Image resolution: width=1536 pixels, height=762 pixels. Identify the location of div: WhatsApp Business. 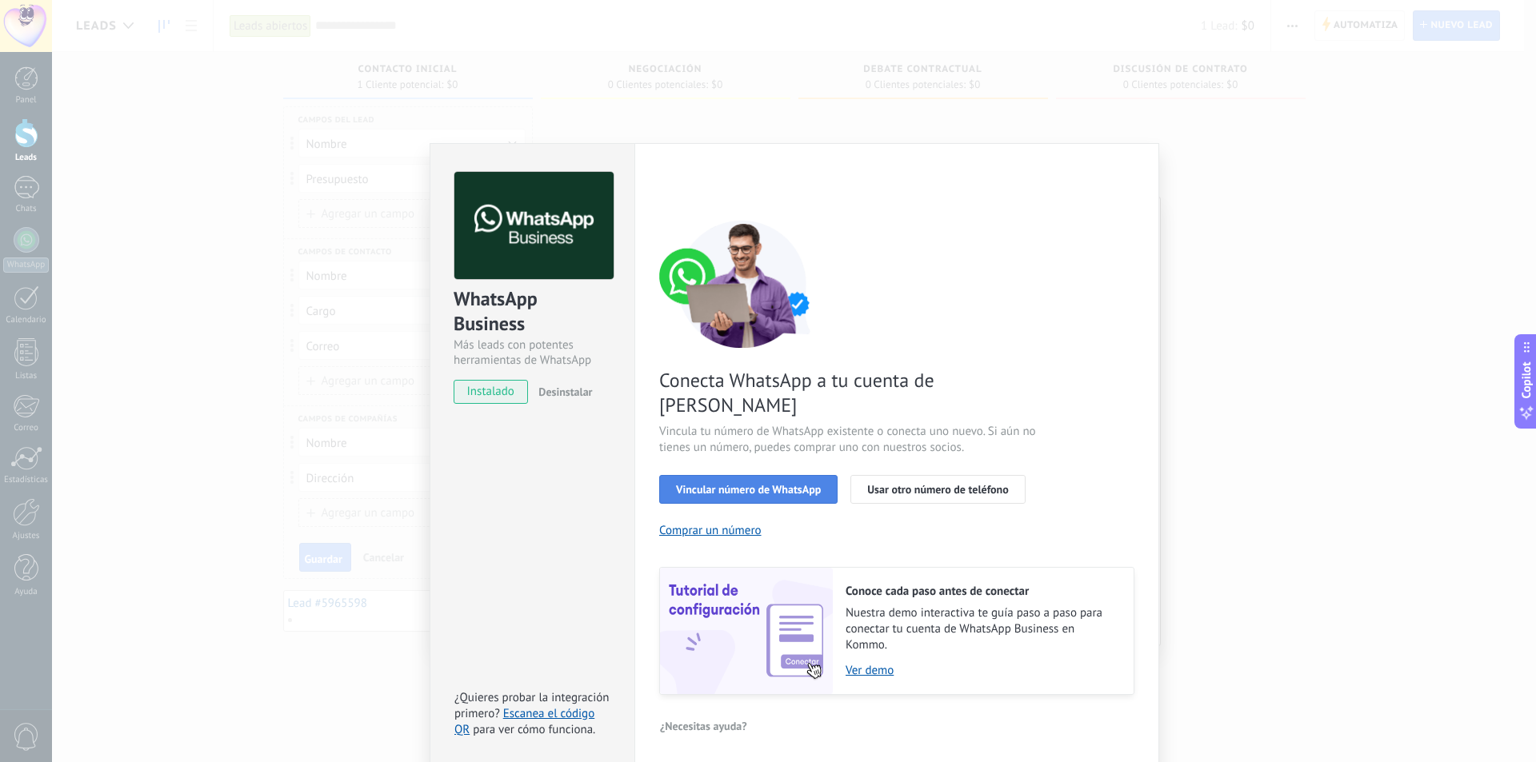
(532, 312).